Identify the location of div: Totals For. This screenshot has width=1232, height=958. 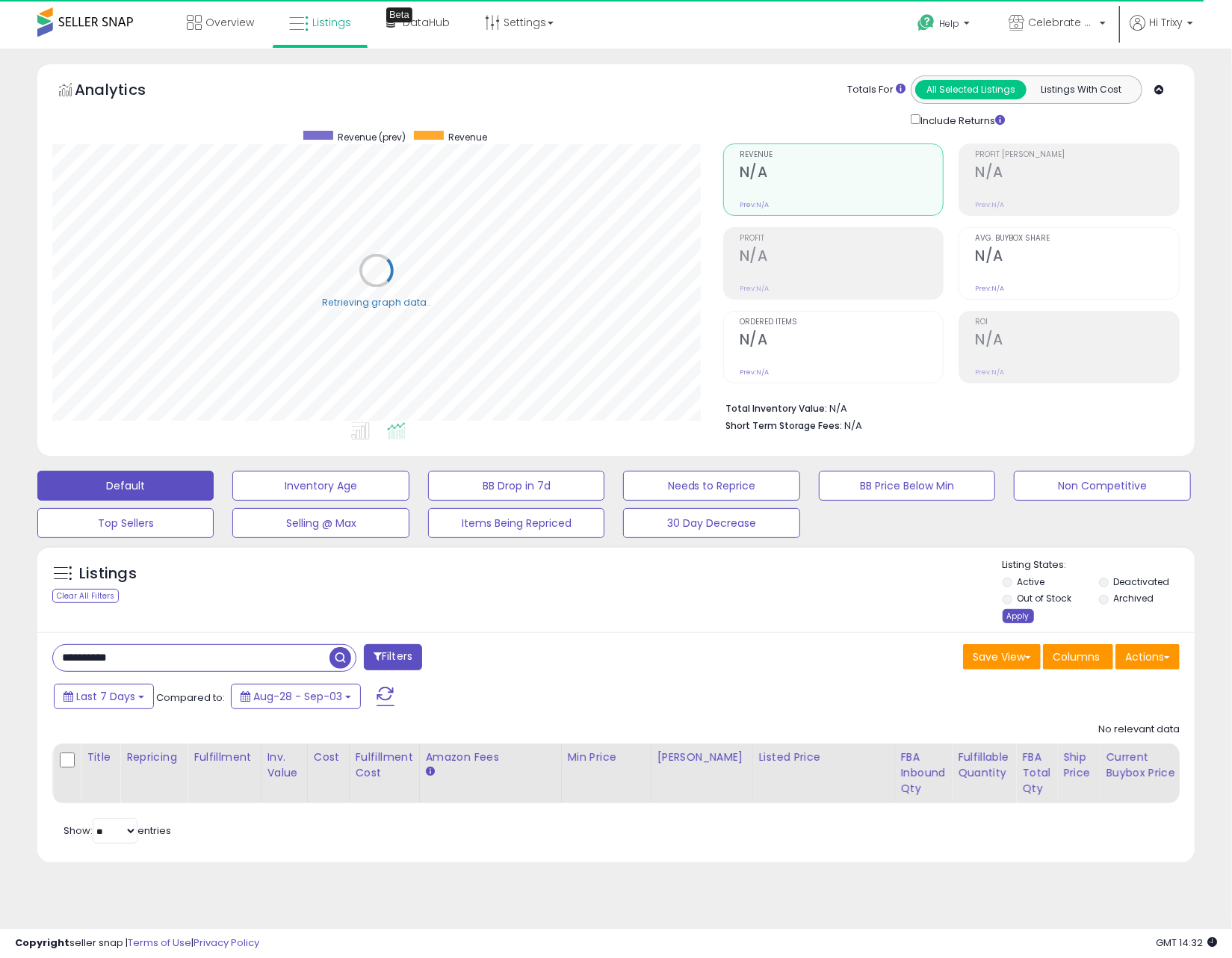
(877, 90).